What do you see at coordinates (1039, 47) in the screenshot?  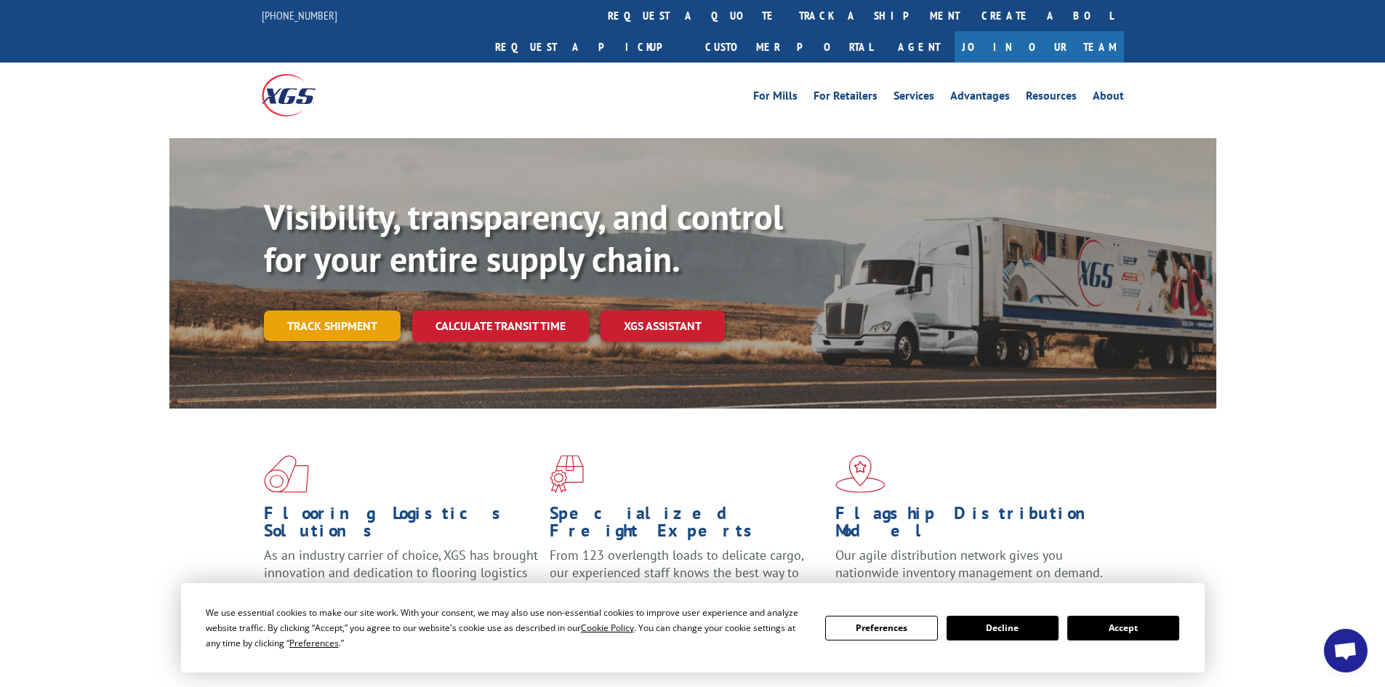 I see `a: Join Our Team` at bounding box center [1039, 47].